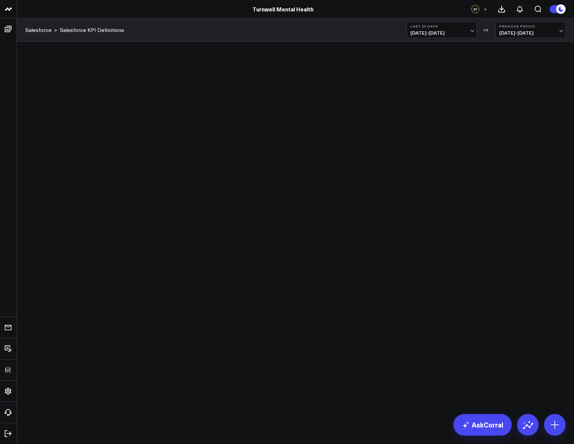 The height and width of the screenshot is (444, 574). I want to click on div: SF, so click(476, 9).